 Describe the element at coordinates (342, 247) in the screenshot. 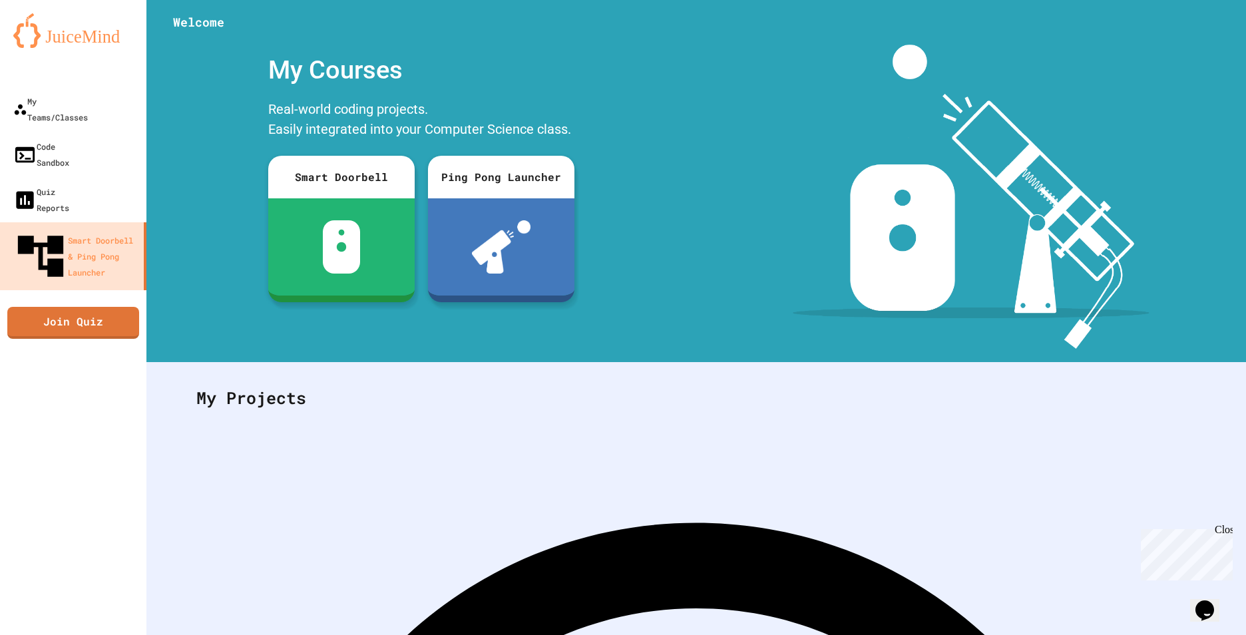

I see `img: sdb-white.svg` at that location.